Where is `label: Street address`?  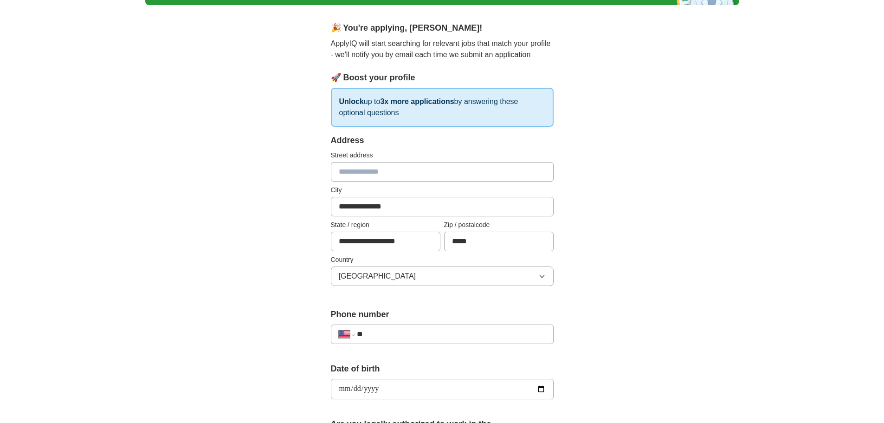
label: Street address is located at coordinates (442, 155).